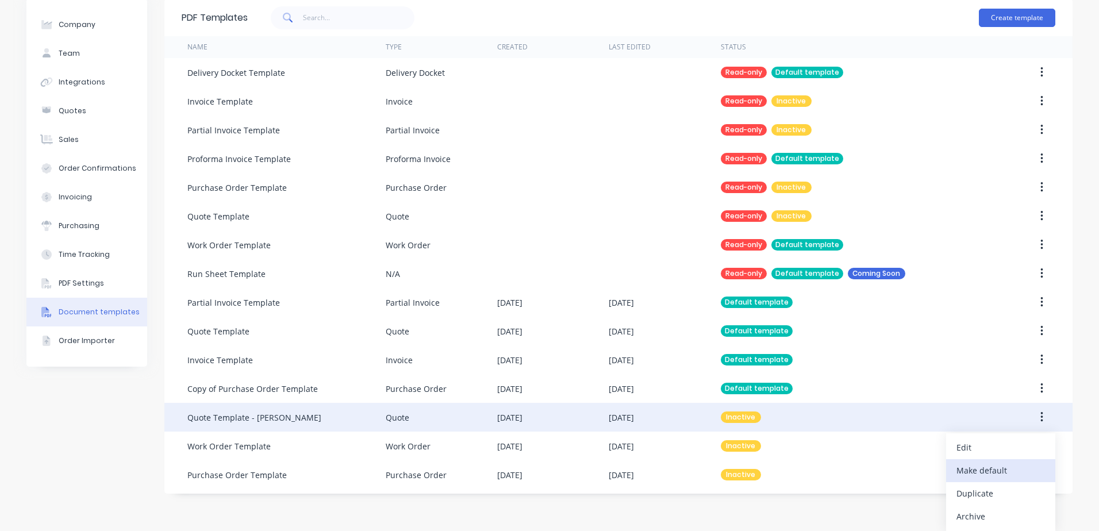 This screenshot has width=1099, height=531. I want to click on div: Type, so click(394, 47).